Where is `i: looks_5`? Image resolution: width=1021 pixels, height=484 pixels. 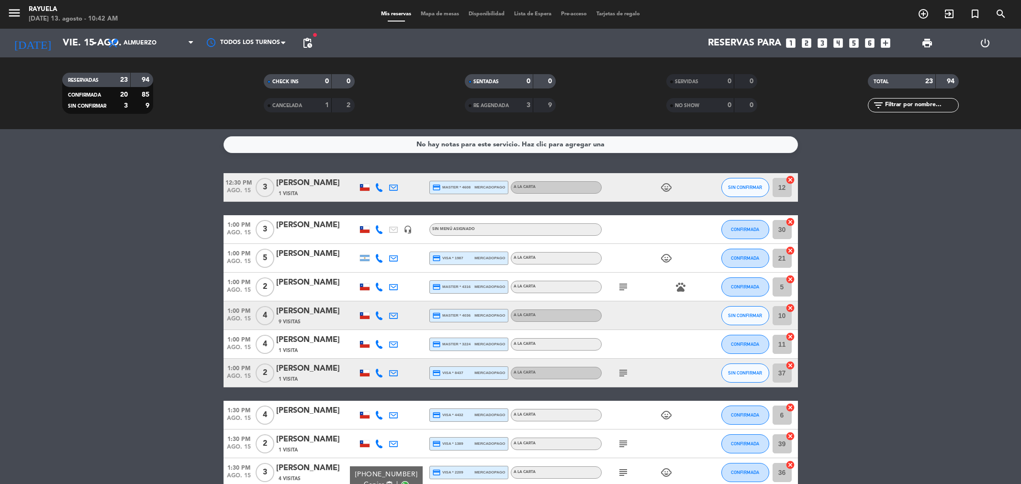
i: looks_5 is located at coordinates (854, 43).